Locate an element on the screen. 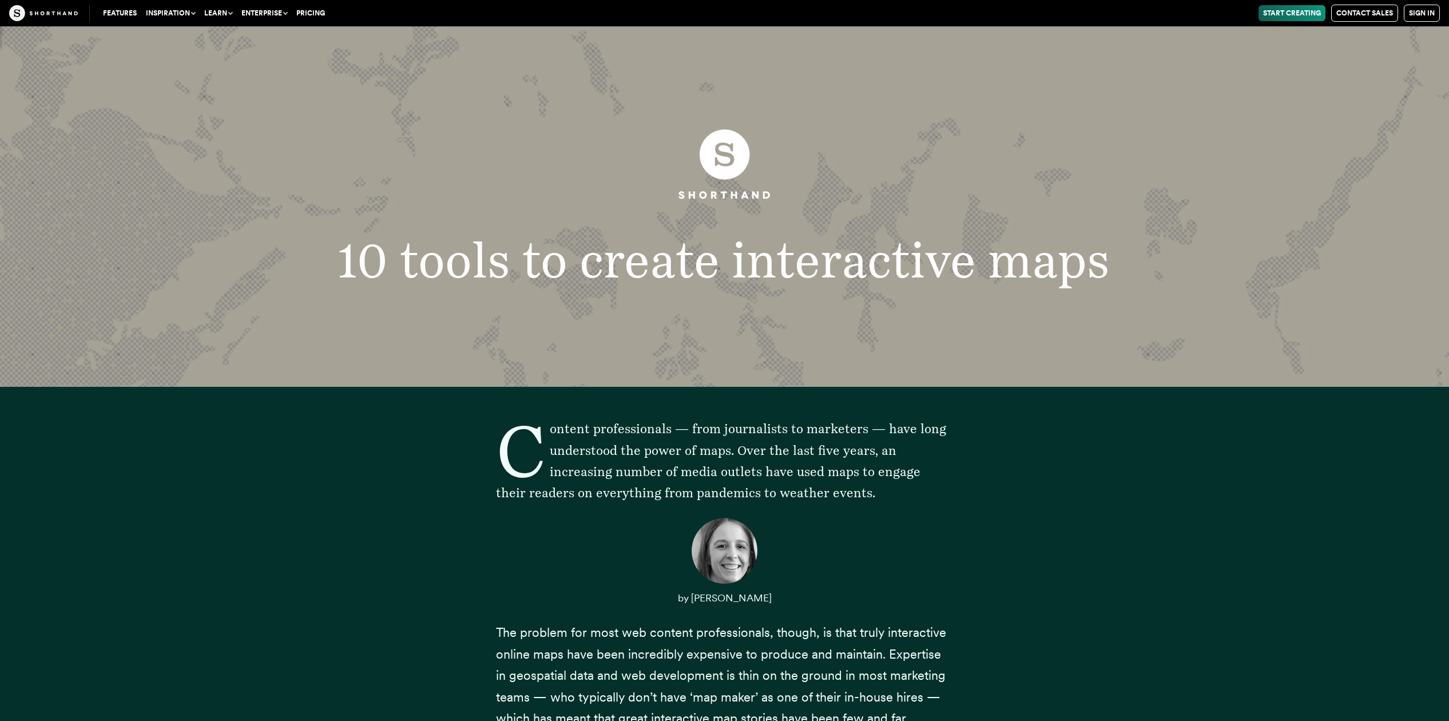 The image size is (1449, 721). a: Pricing is located at coordinates (311, 13).